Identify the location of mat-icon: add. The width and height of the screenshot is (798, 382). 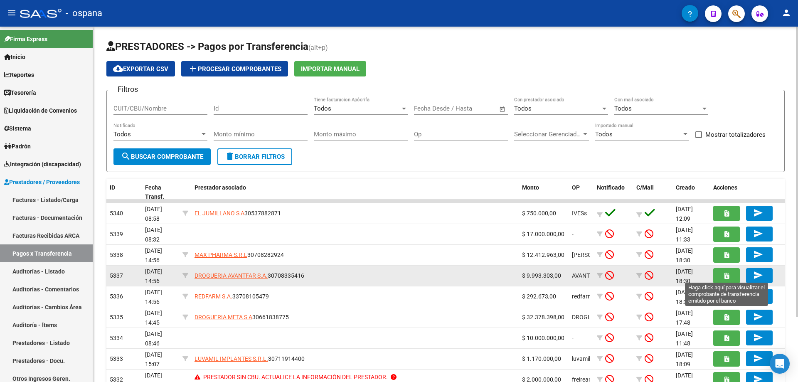
(193, 69).